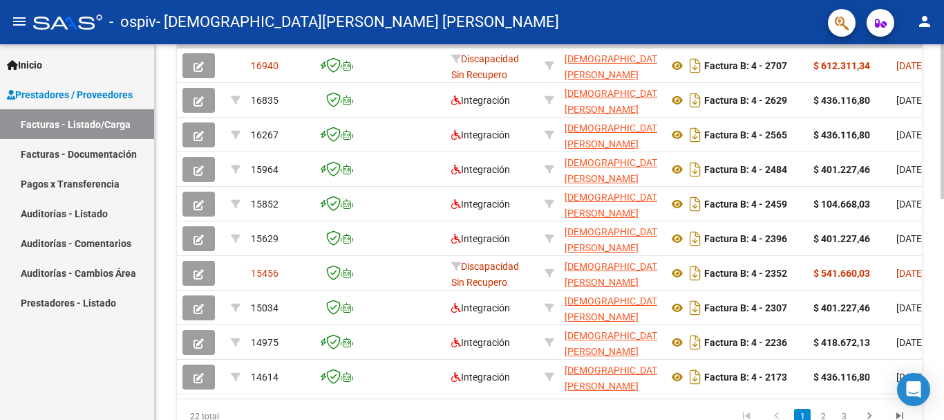 The image size is (944, 420). What do you see at coordinates (265, 239) in the screenshot?
I see `span: 15629` at bounding box center [265, 239].